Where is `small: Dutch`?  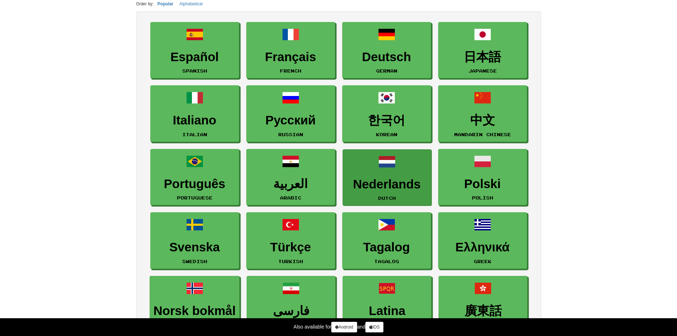 small: Dutch is located at coordinates (387, 198).